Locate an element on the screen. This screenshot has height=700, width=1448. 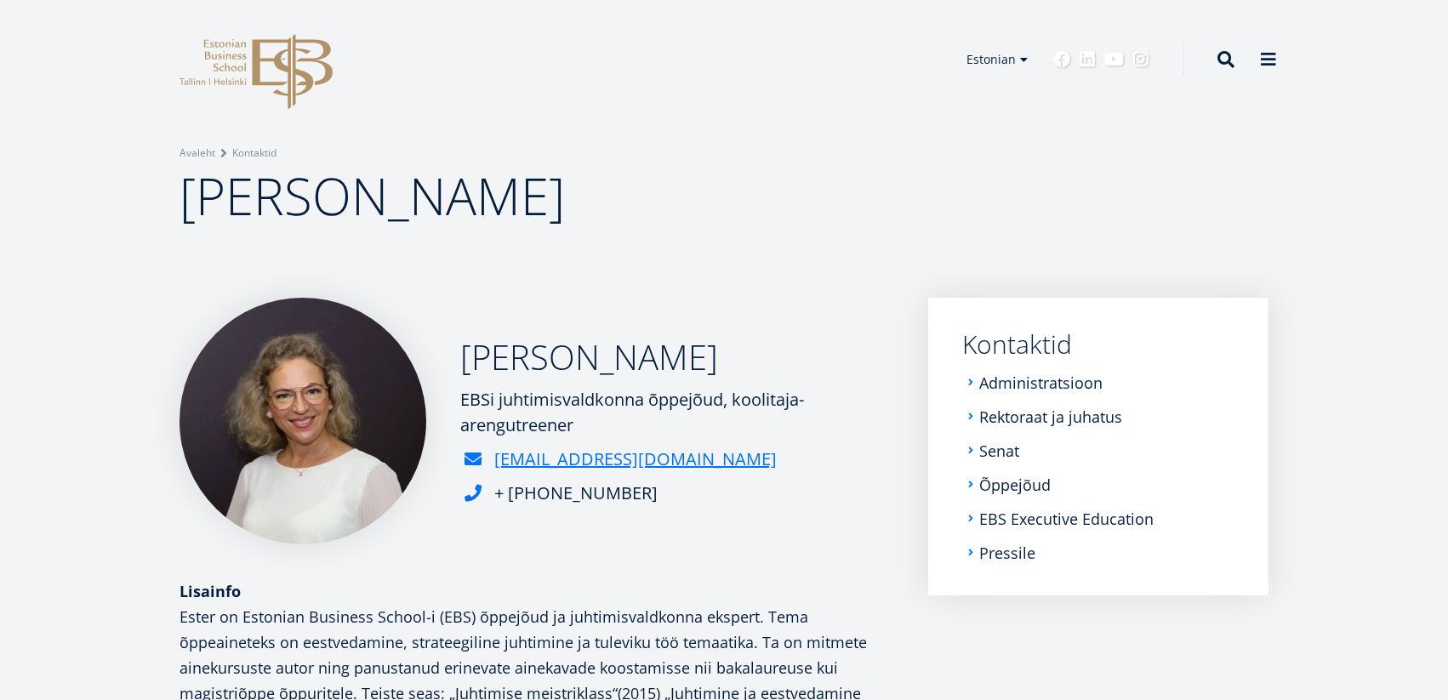
a: Rektoraat ja juhatus is located at coordinates (1051, 417).